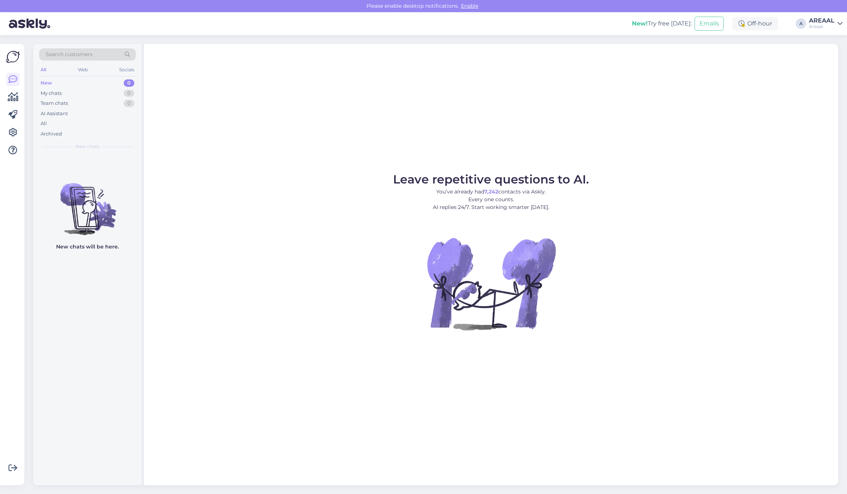 The height and width of the screenshot is (494, 847). I want to click on a: AREAALAreaal, so click(826, 24).